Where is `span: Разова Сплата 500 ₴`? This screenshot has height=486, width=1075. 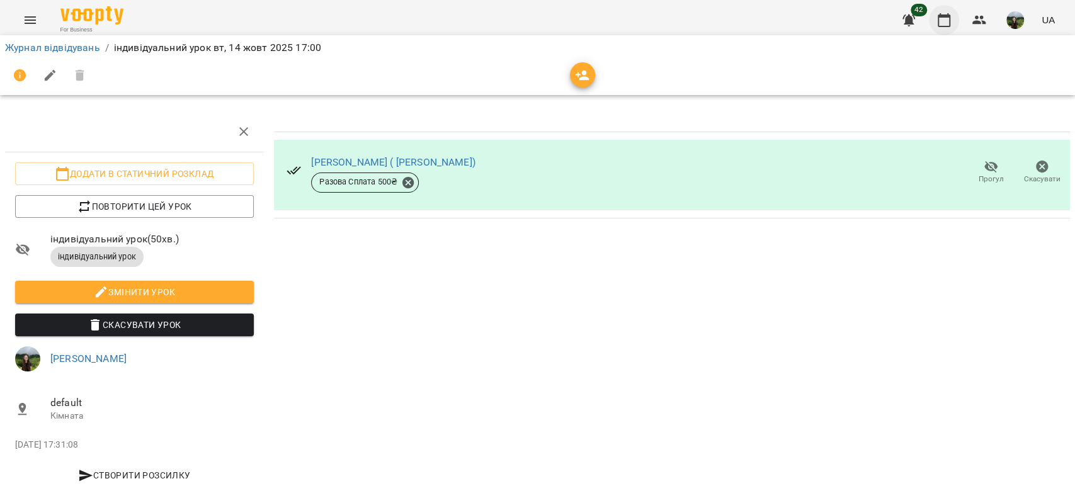
span: Разова Сплата 500 ₴ is located at coordinates (358, 182).